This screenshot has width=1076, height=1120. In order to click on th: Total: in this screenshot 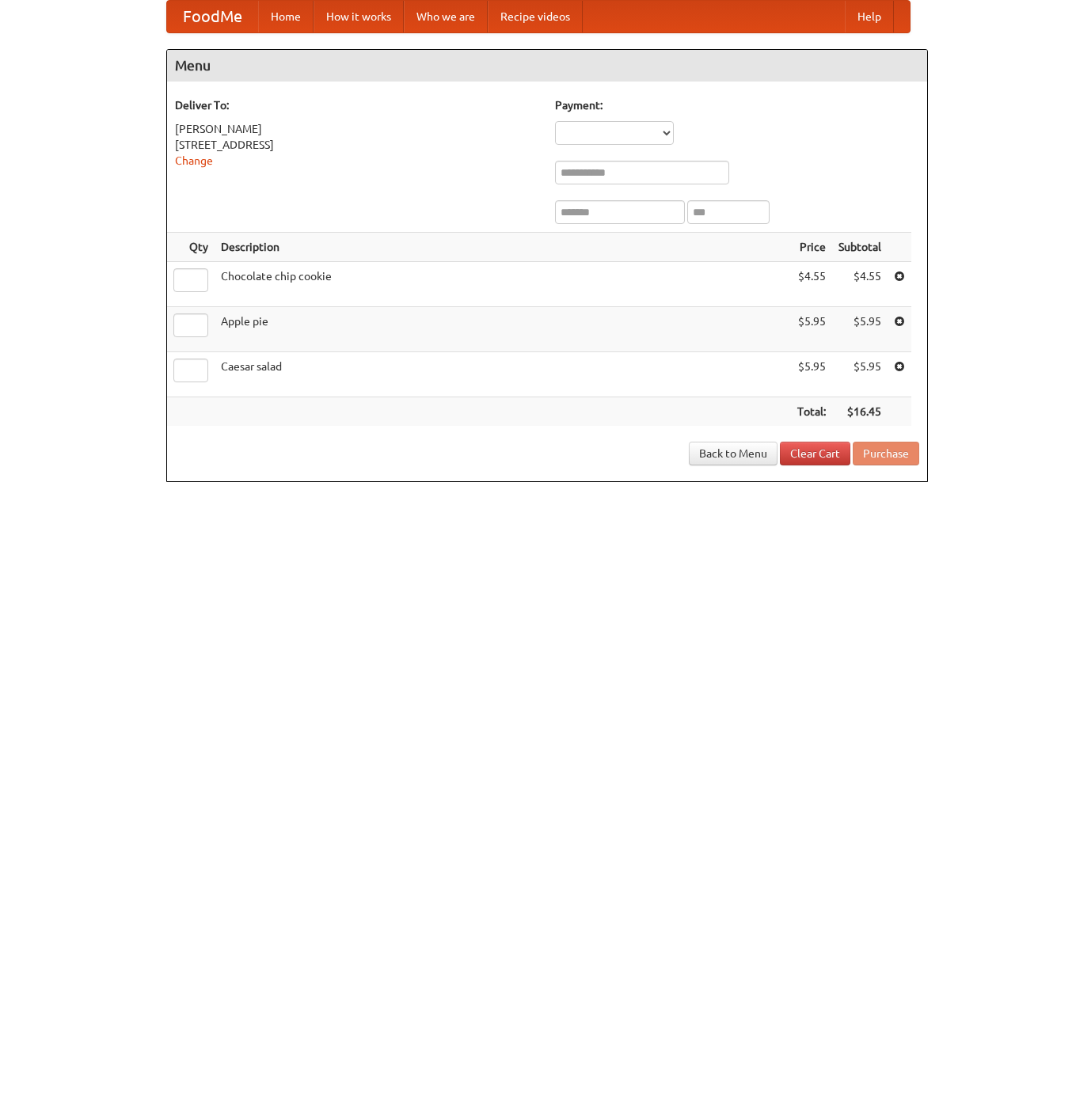, I will do `click(811, 412)`.